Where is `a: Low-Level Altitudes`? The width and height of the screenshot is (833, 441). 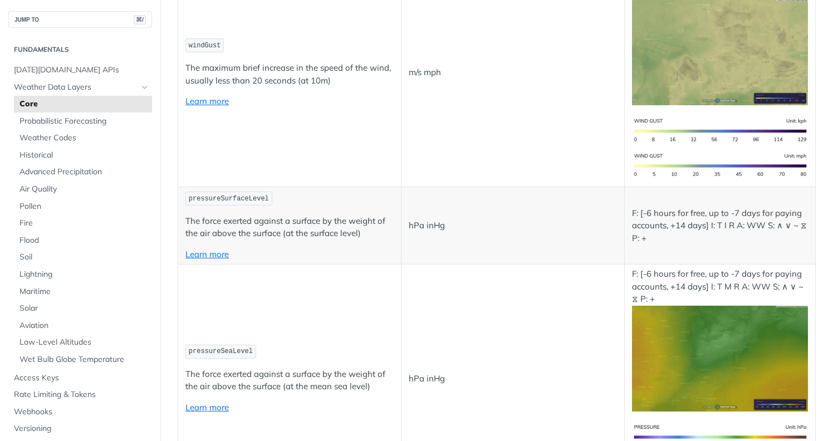 a: Low-Level Altitudes is located at coordinates (83, 342).